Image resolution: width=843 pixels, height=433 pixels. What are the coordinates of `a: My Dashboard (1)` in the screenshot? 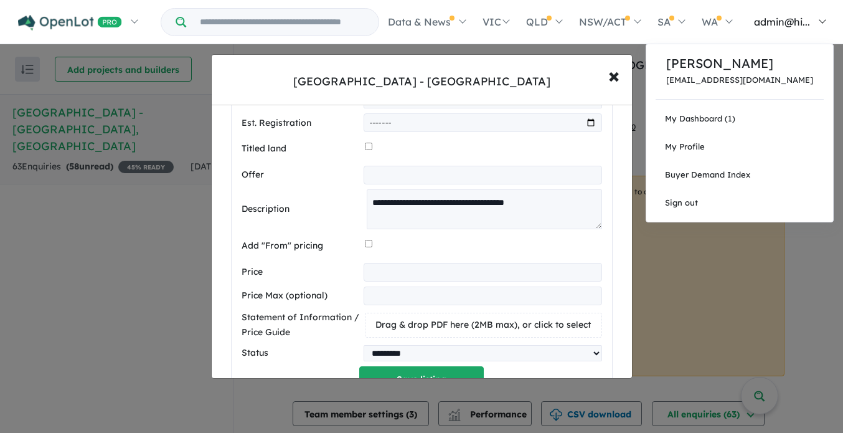 It's located at (739, 118).